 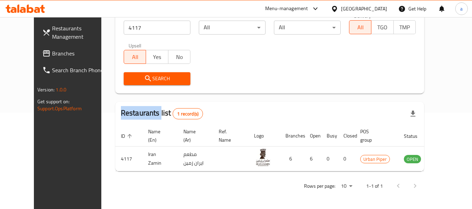 I want to click on span: Urban Piper, so click(x=375, y=159).